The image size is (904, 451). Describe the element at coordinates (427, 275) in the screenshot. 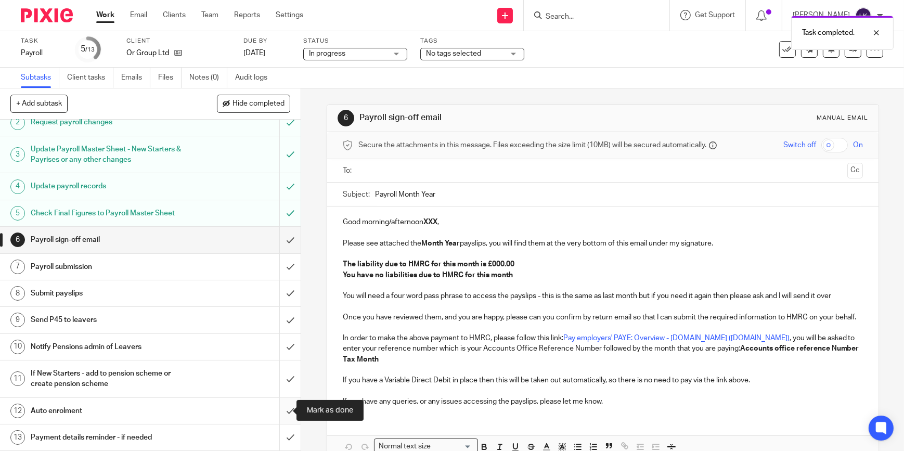

I see `strong: You have no liabilities due to HMRC for this month` at that location.